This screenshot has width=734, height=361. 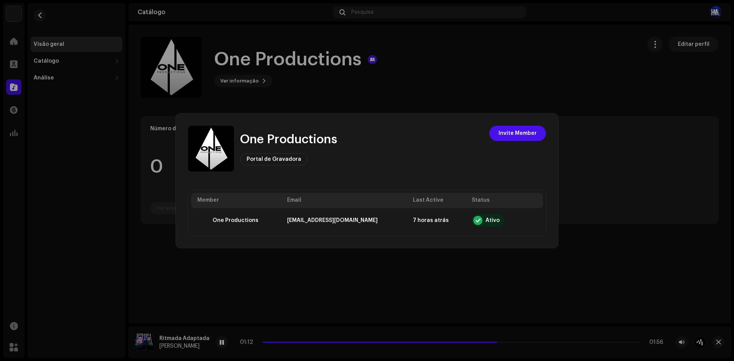 I want to click on img: eee1f058-8019-4762-934c-81c49fdf15dc, so click(x=203, y=221).